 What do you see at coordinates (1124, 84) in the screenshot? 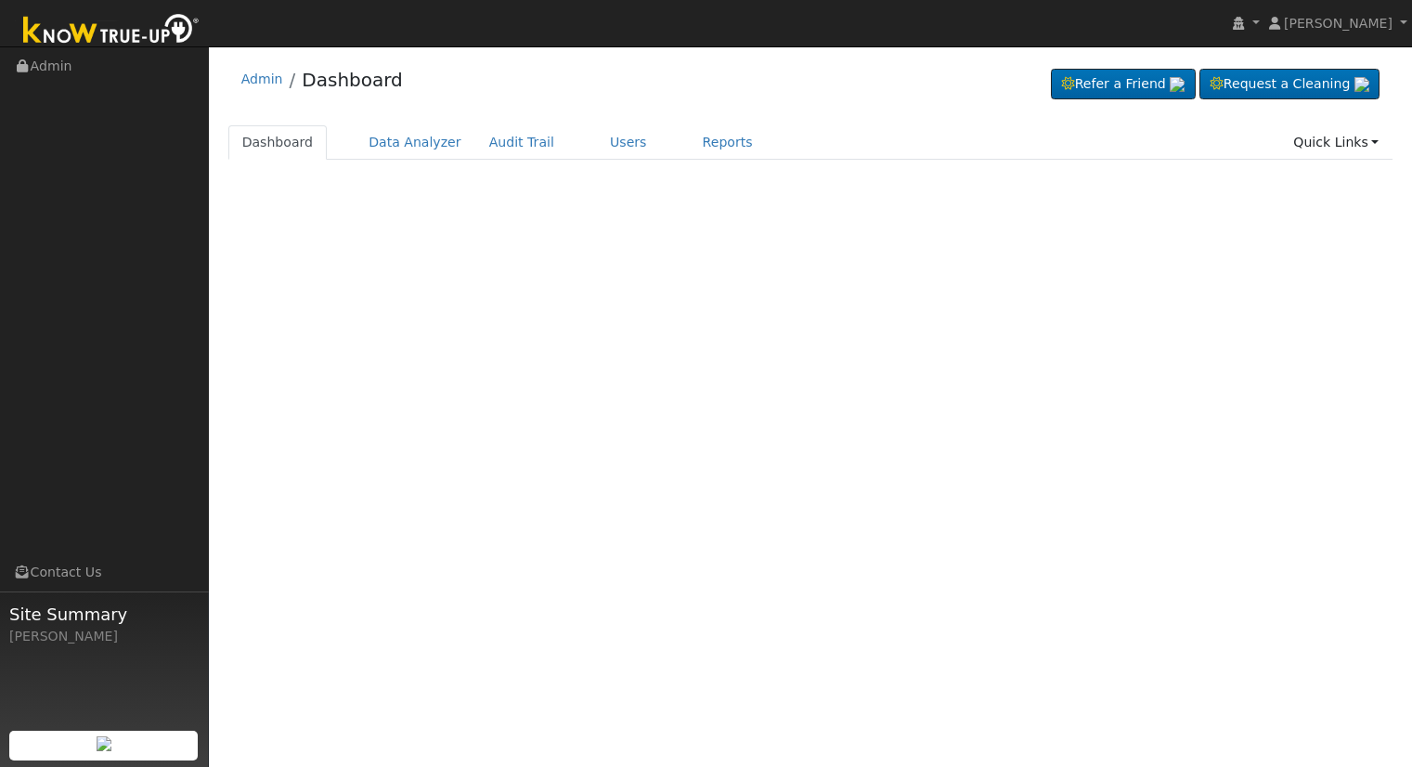
I see `a: Refer a Friend` at bounding box center [1124, 84].